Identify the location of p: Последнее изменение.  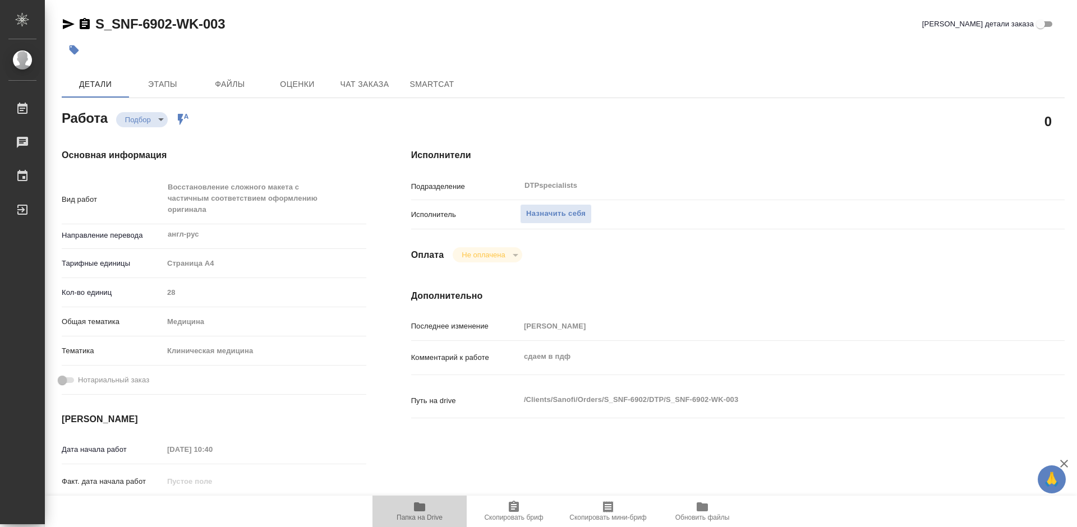
(465, 326).